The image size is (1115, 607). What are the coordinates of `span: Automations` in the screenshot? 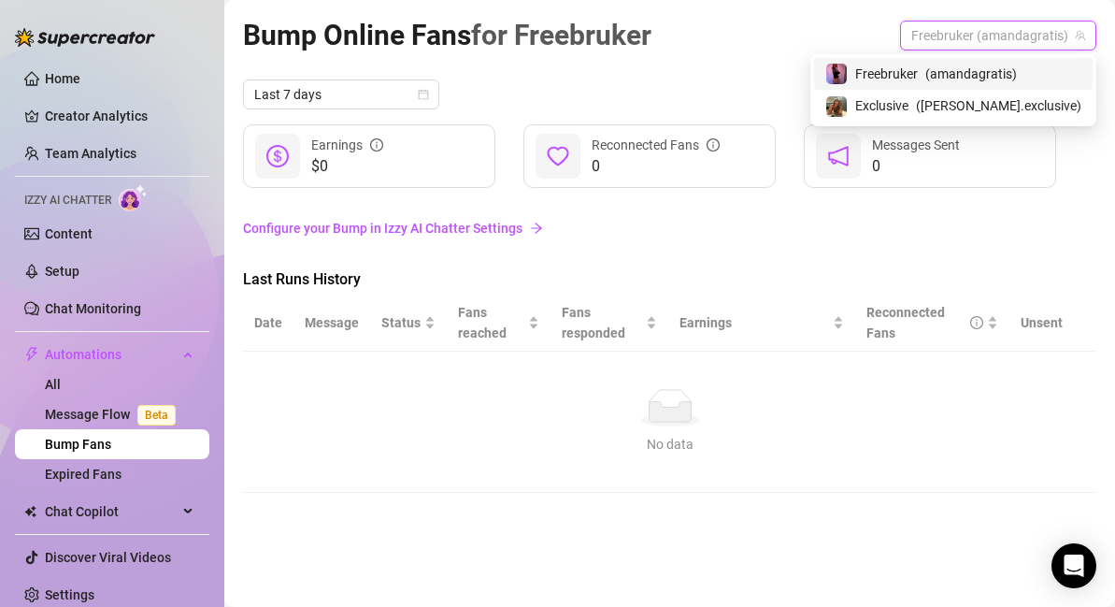 It's located at (111, 354).